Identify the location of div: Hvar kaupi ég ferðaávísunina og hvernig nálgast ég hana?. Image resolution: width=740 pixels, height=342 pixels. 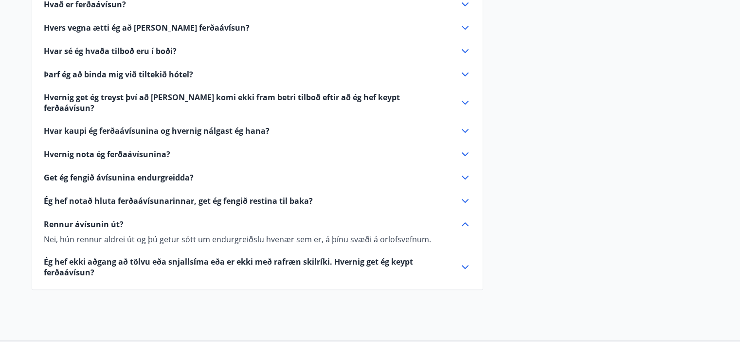
(257, 131).